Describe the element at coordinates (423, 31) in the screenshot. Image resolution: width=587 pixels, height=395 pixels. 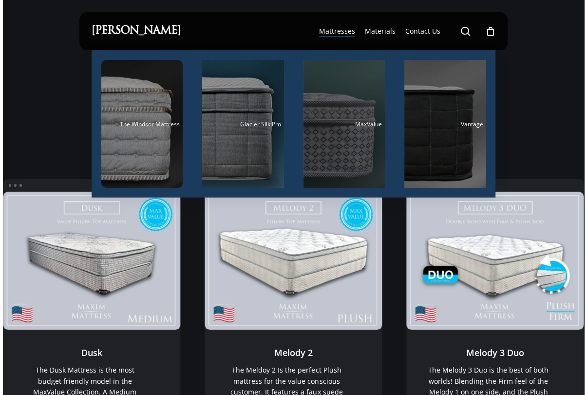
I see `span: Contact Us` at that location.